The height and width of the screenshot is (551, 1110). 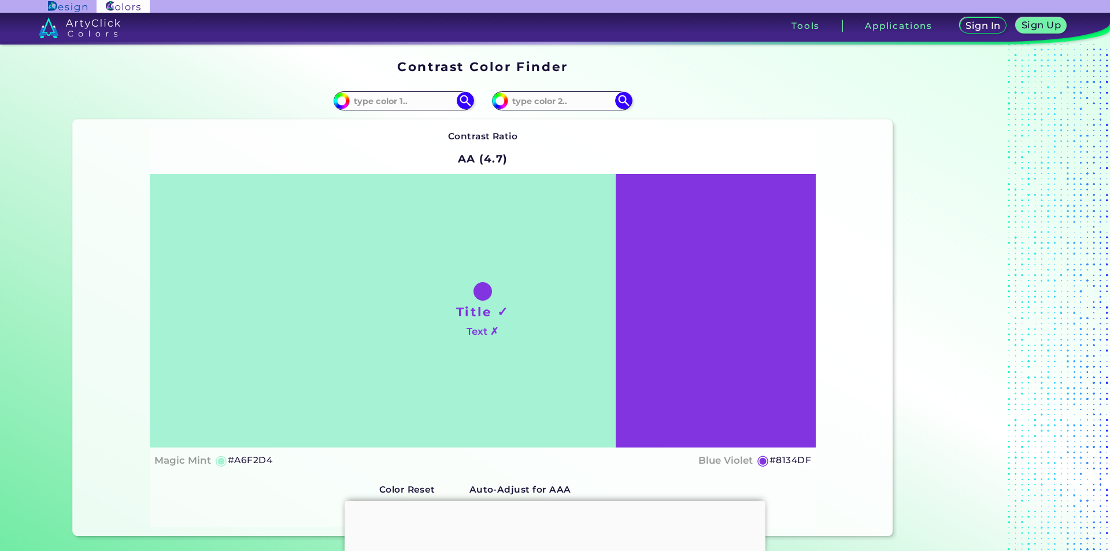 I want to click on h1: Title ✓, so click(x=483, y=311).